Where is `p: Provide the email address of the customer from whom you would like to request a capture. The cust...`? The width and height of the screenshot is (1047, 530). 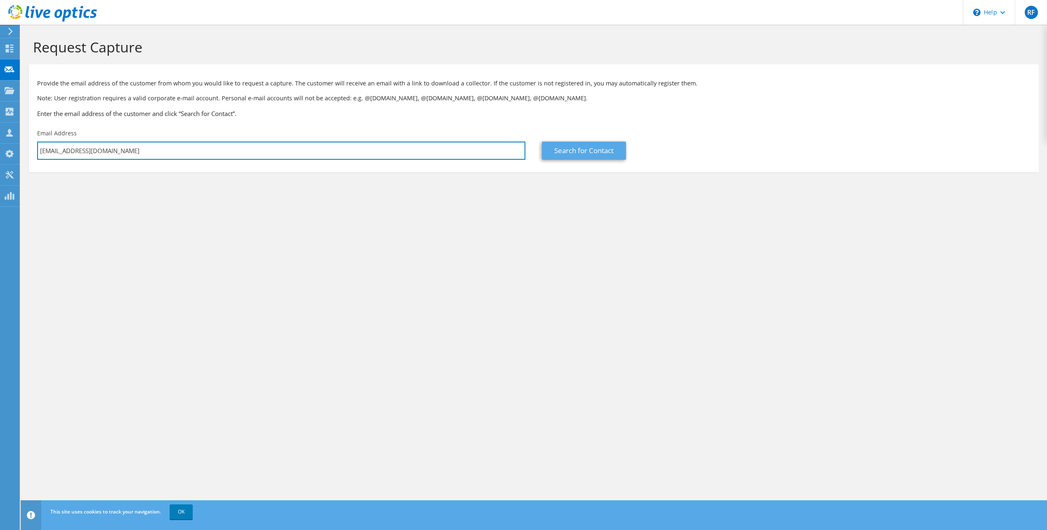 p: Provide the email address of the customer from whom you would like to request a capture. The cust... is located at coordinates (534, 83).